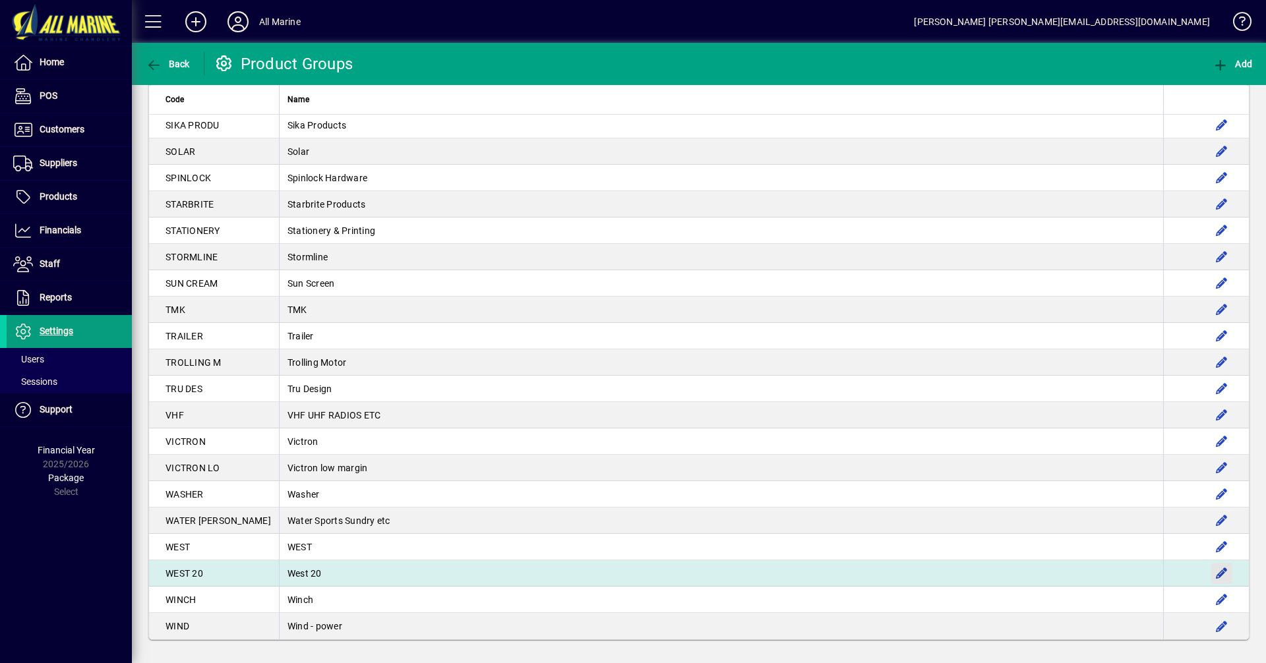 This screenshot has width=1266, height=663. I want to click on td: SUN CREAM, so click(214, 283).